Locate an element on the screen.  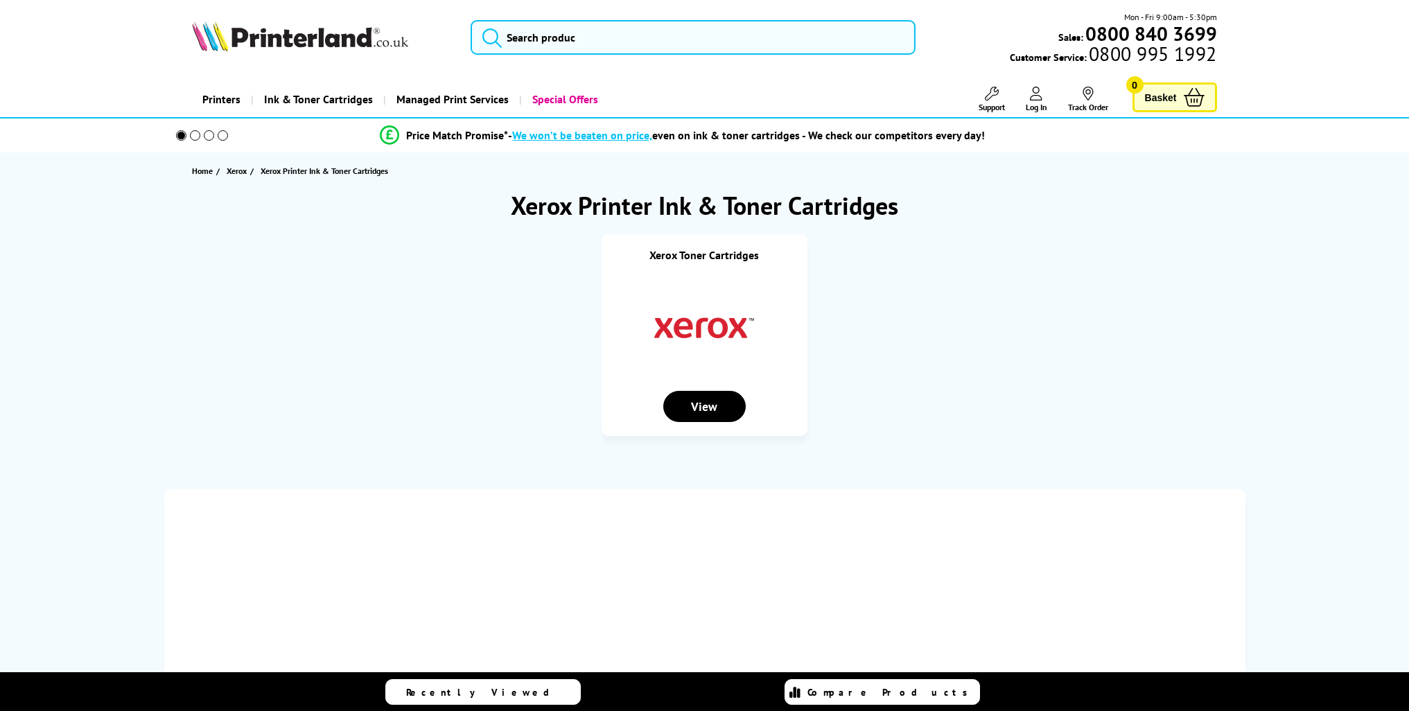
span: Xerox is located at coordinates (236, 170).